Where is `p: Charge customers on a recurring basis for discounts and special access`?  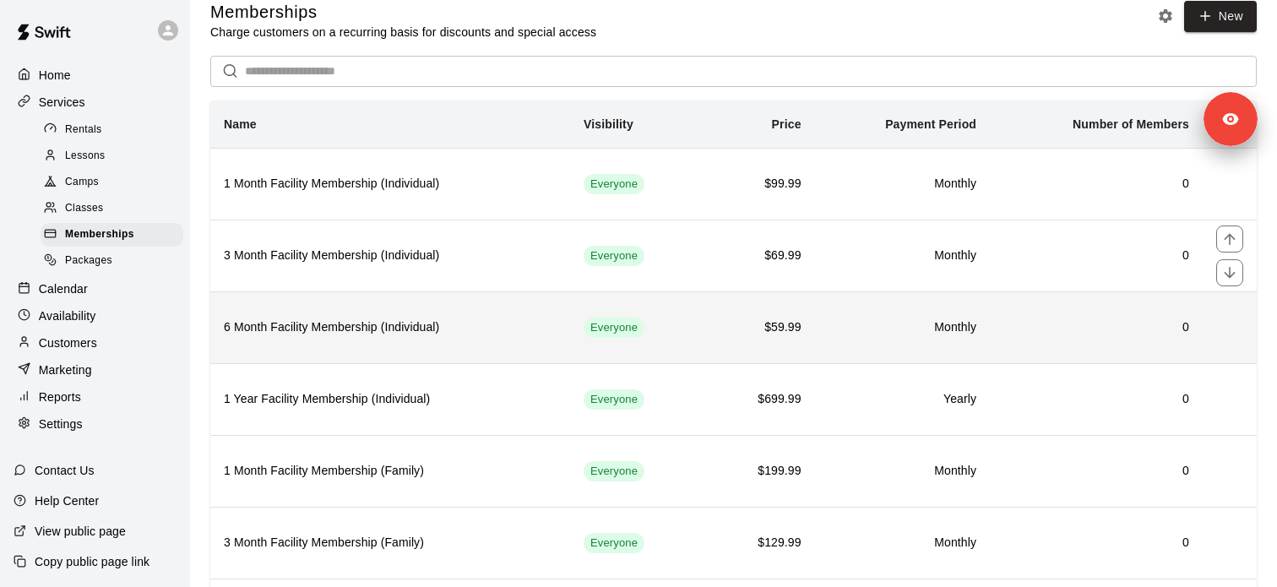
p: Charge customers on a recurring basis for discounts and special access is located at coordinates (403, 32).